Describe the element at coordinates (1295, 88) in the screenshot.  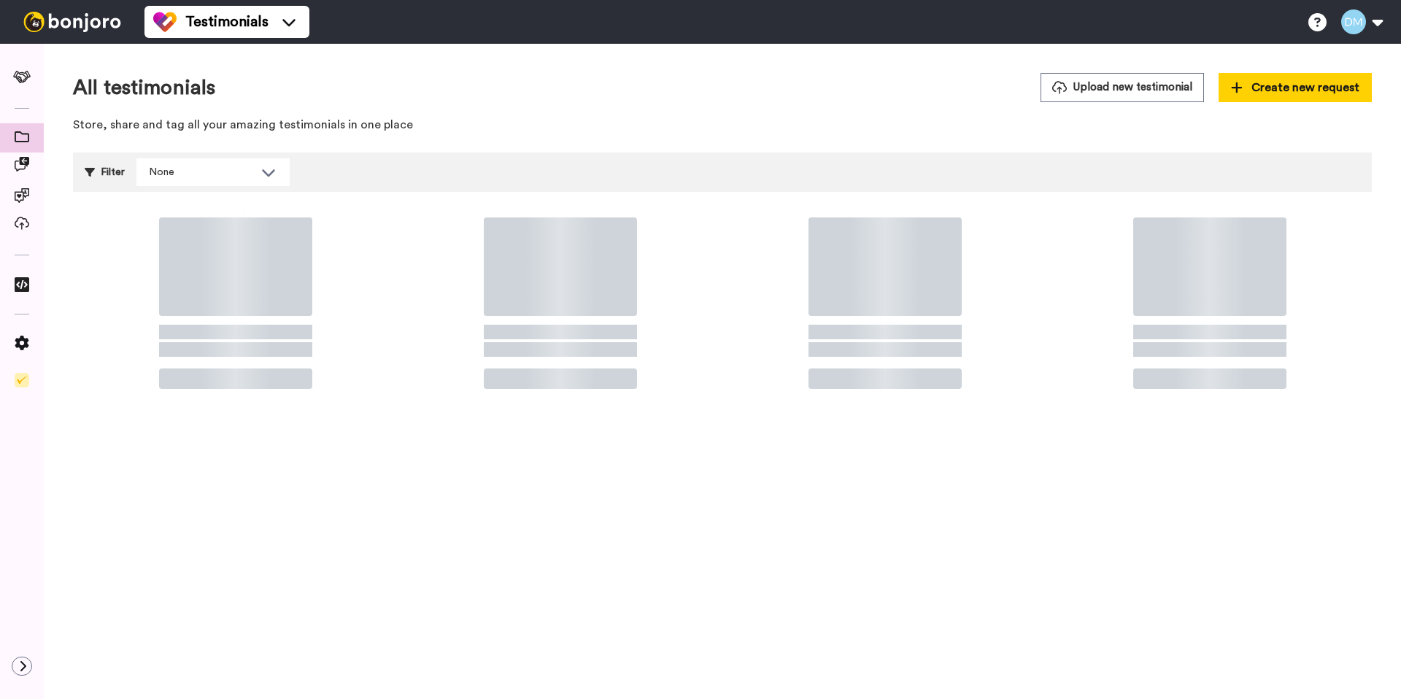
I see `a: Create new request` at that location.